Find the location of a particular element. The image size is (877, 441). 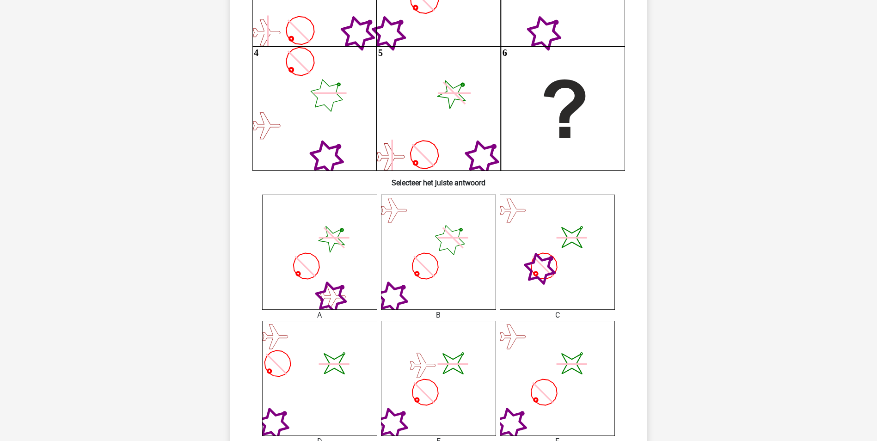

div: C is located at coordinates (557, 315).